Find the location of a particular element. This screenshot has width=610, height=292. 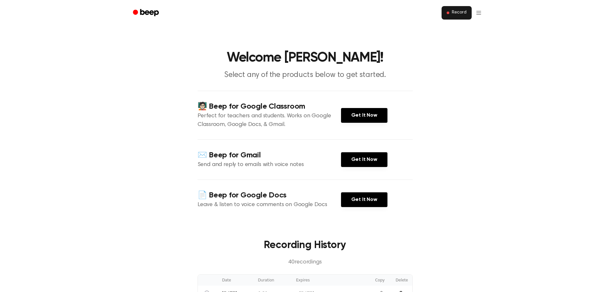

th: Date is located at coordinates (236, 280).